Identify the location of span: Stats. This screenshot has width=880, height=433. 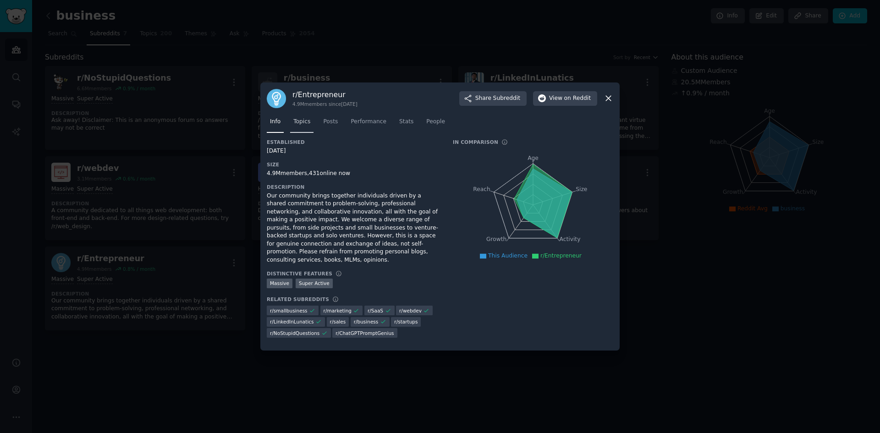
(406, 122).